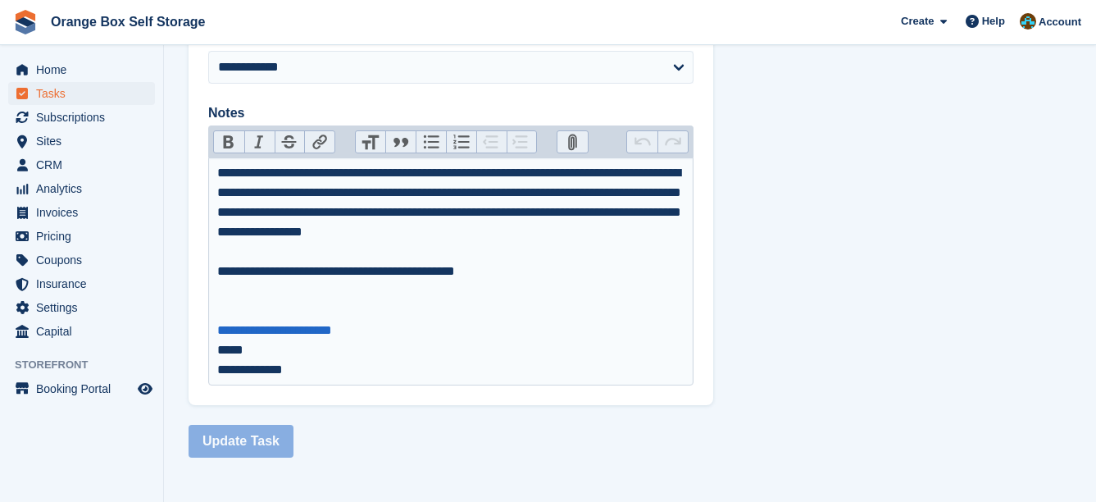  I want to click on span: Booking Portal, so click(85, 388).